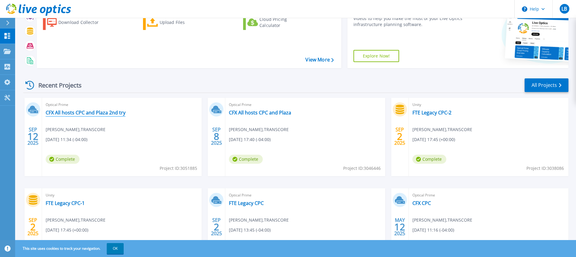 Image resolution: width=576 pixels, height=257 pixels. What do you see at coordinates (86, 112) in the screenshot?
I see `a: CFX All hosts CPC and Plaza 2nd try` at bounding box center [86, 112].